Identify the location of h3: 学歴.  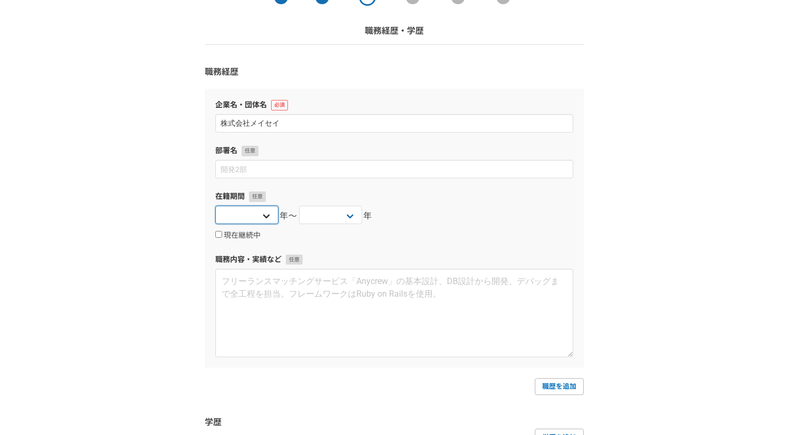
(394, 423).